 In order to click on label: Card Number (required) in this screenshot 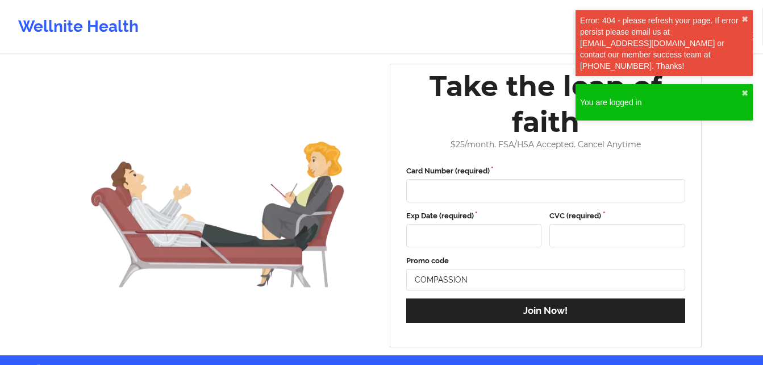, I will do `click(546, 171)`.